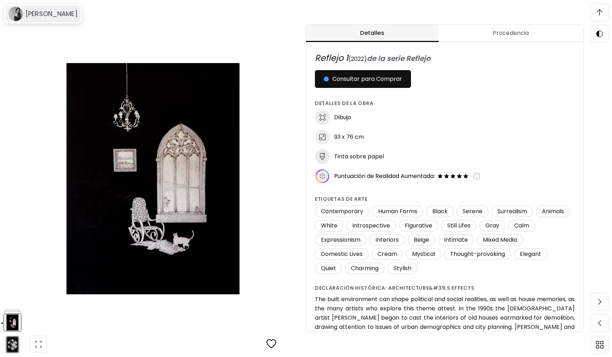 This screenshot has height=357, width=612. I want to click on span: Gray, so click(492, 226).